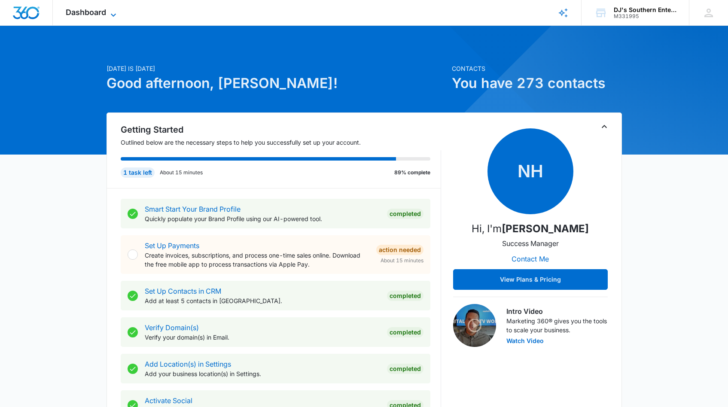 Image resolution: width=728 pixels, height=407 pixels. I want to click on p: Hi, I'm, so click(530, 229).